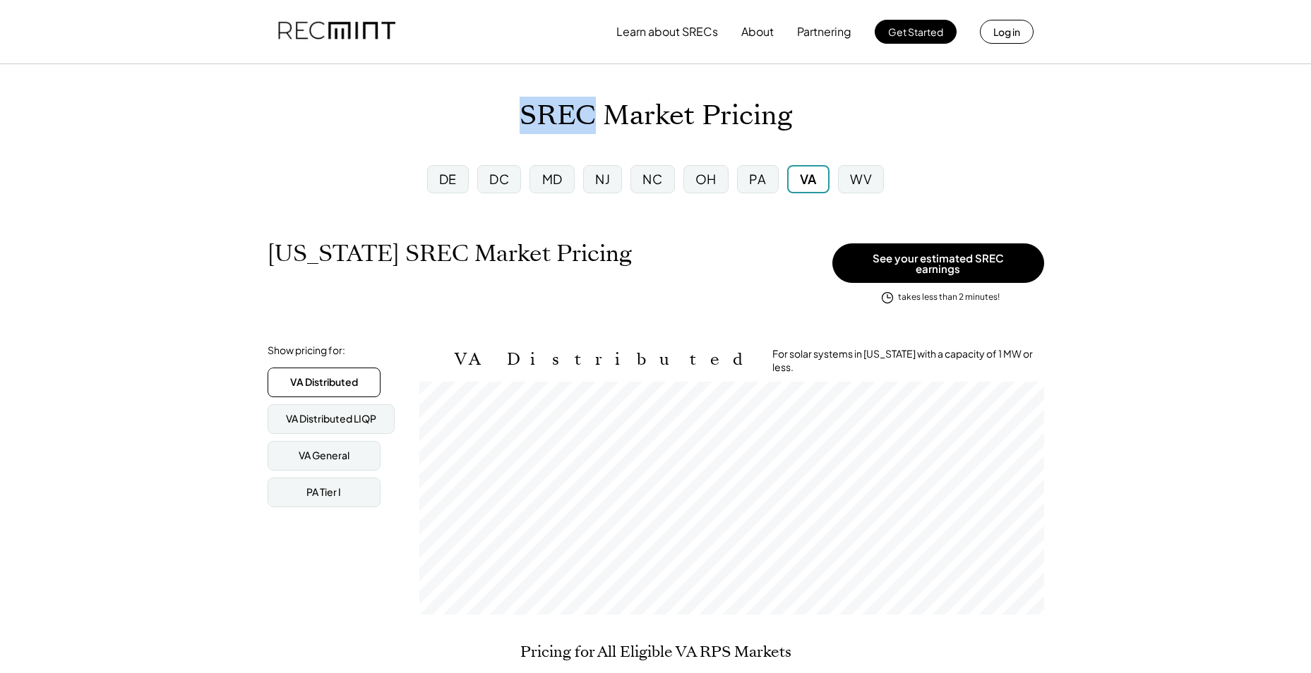 This screenshot has width=1311, height=673. I want to click on div: PA Tier I, so click(323, 493).